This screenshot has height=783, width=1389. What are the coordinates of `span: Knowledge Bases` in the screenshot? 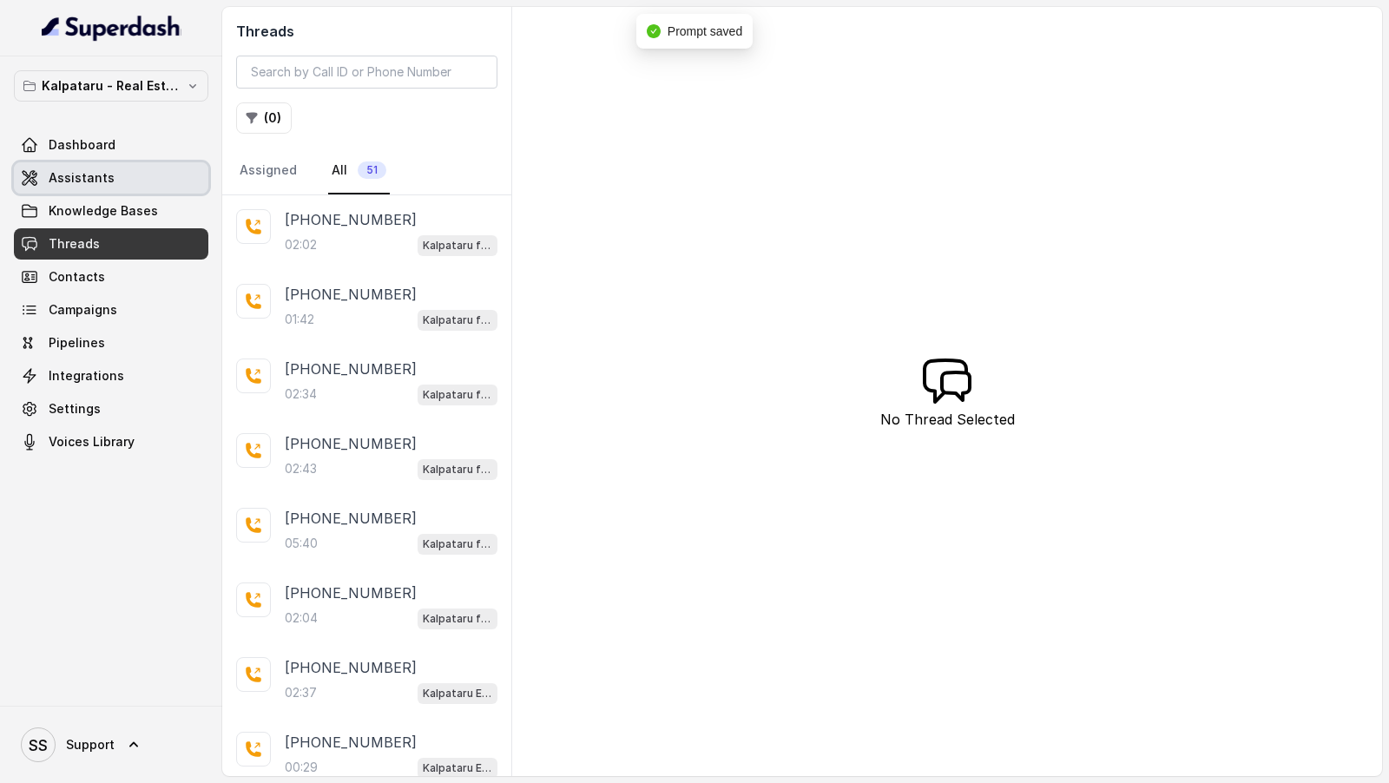 It's located at (103, 211).